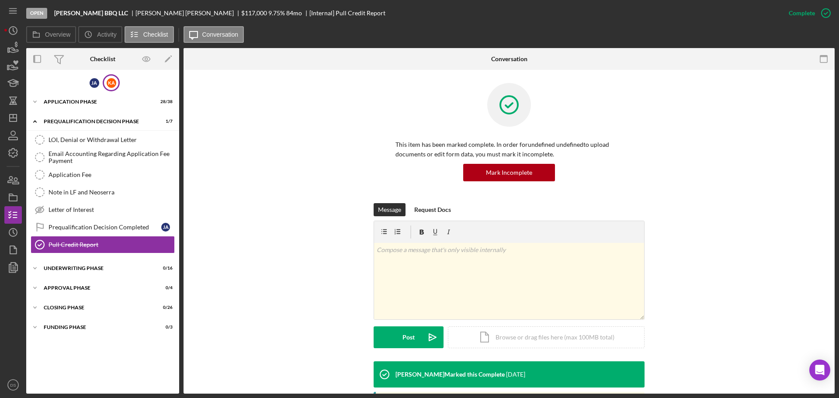 This screenshot has height=398, width=839. What do you see at coordinates (149, 35) in the screenshot?
I see `button: Checklist` at bounding box center [149, 35].